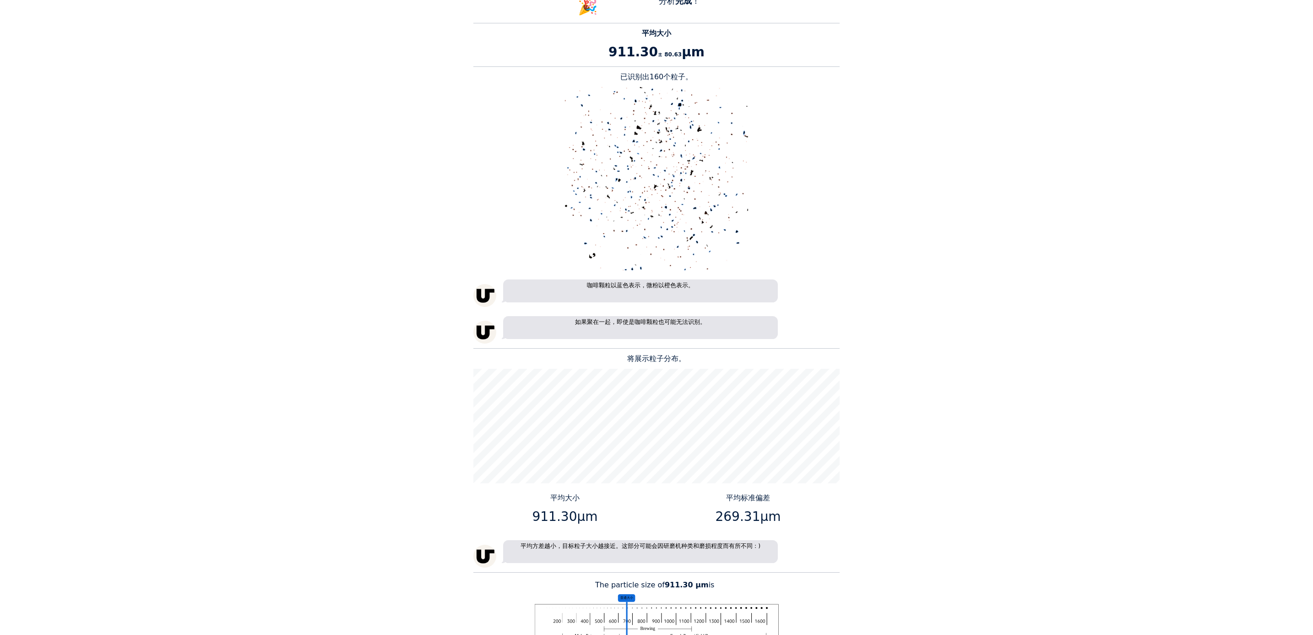 The height and width of the screenshot is (635, 1313). What do you see at coordinates (670, 54) in the screenshot?
I see `span: ± 80.63` at bounding box center [670, 54].